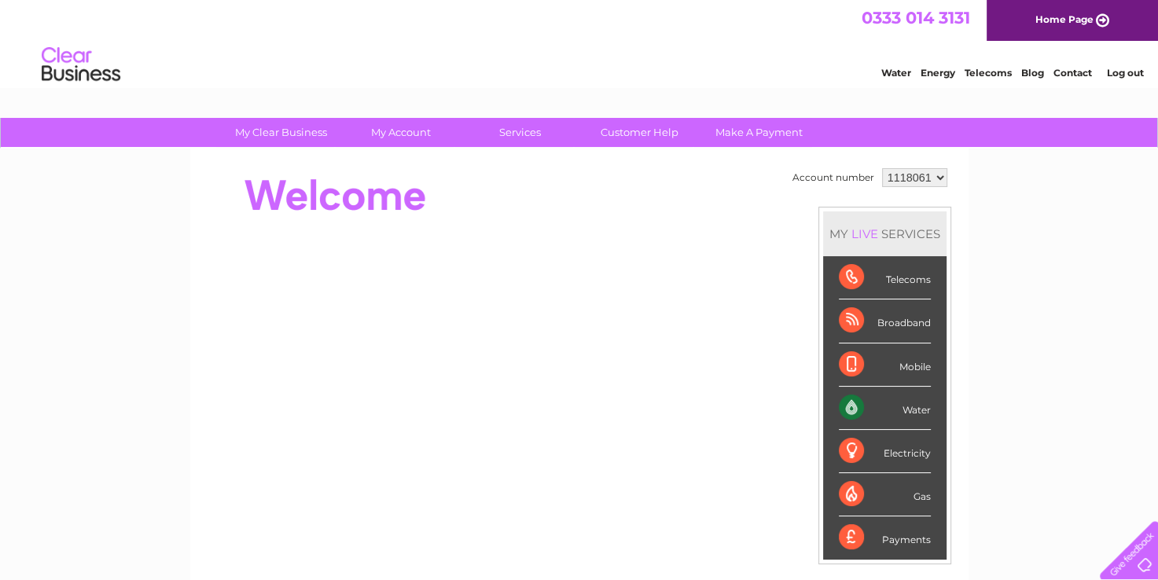 This screenshot has width=1158, height=580. I want to click on a: Customer Help, so click(639, 132).